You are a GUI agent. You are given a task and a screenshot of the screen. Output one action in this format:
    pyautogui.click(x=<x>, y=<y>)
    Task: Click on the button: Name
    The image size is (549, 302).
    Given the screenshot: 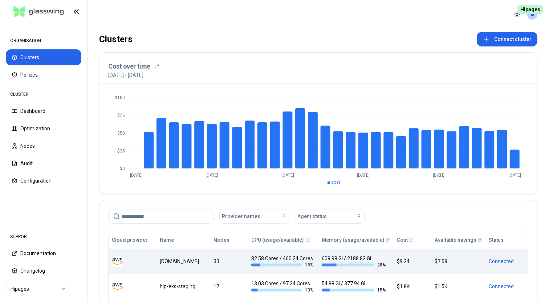 What is the action you would take?
    pyautogui.click(x=167, y=240)
    